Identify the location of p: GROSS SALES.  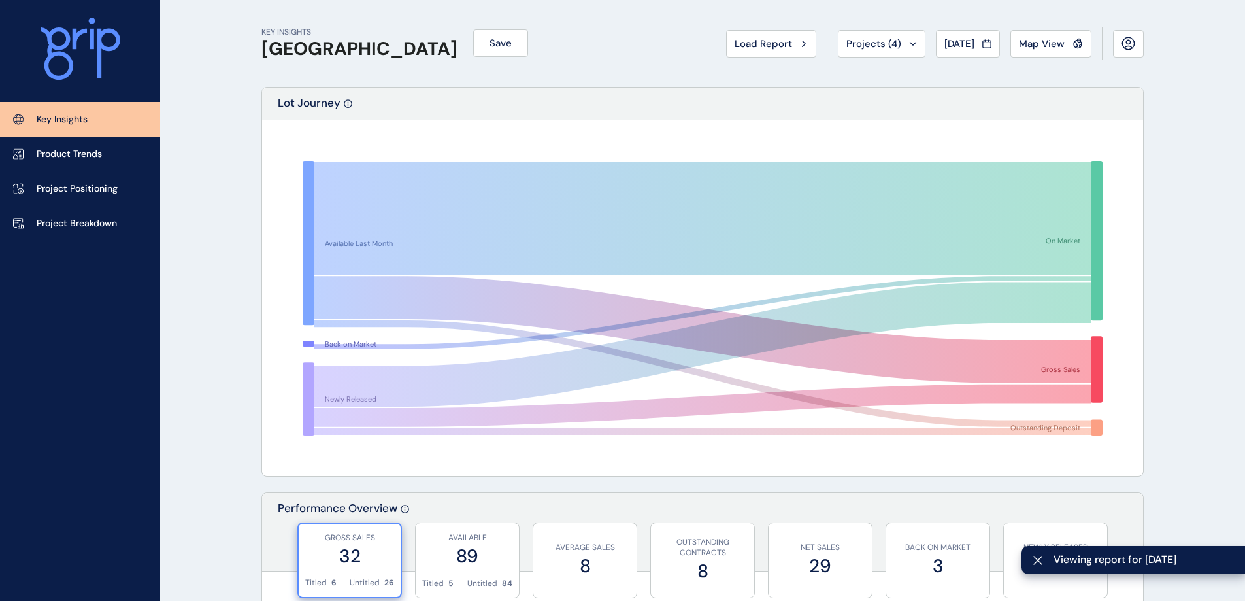
(350, 537).